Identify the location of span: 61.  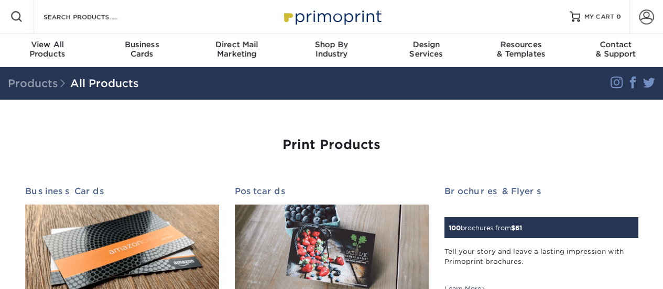
(519, 228).